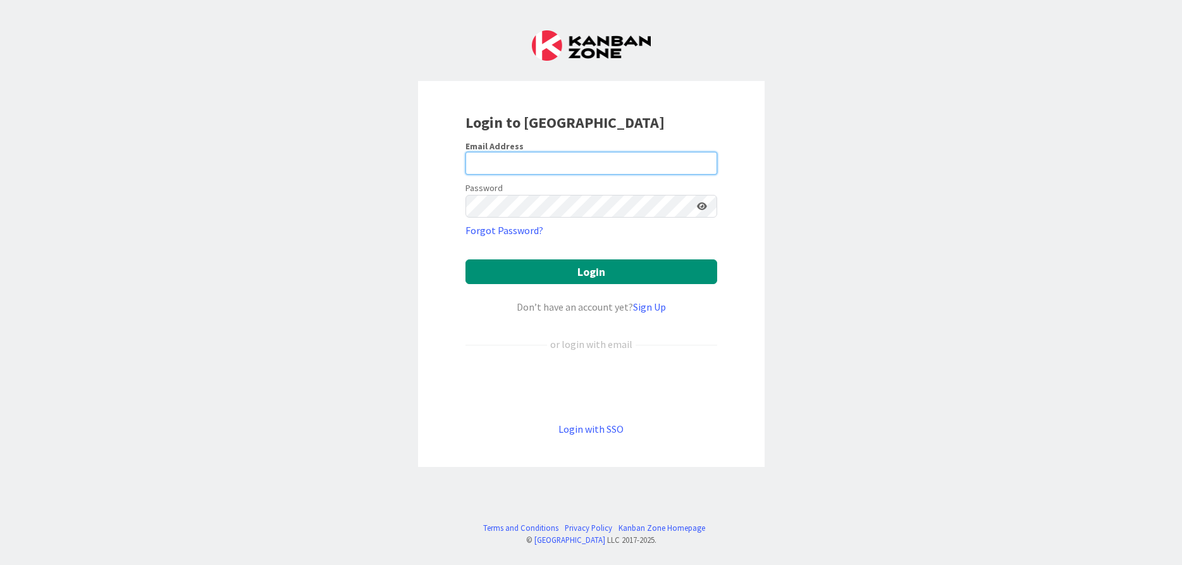 The width and height of the screenshot is (1182, 565). I want to click on img: Kanban Zone, so click(591, 46).